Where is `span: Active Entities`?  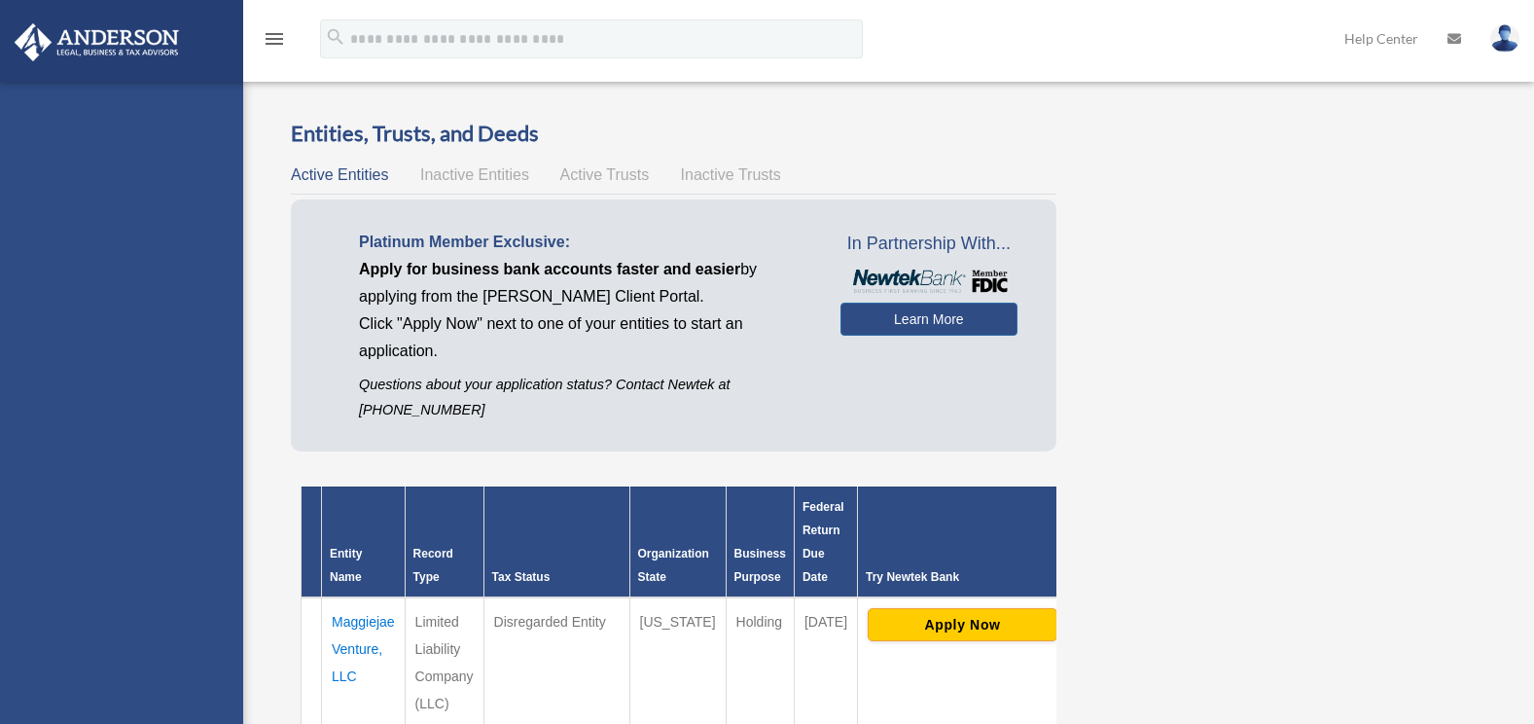
span: Active Entities is located at coordinates (339, 174).